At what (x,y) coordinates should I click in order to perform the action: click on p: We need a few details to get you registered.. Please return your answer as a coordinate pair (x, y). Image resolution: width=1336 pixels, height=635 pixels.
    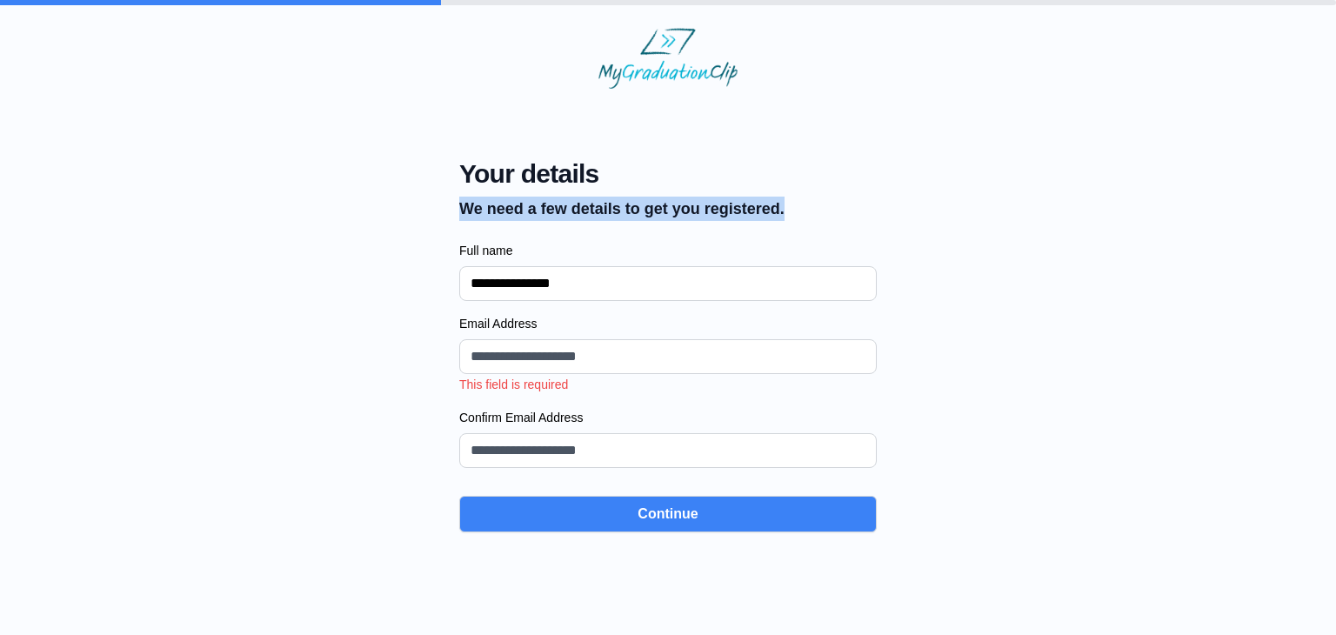
    Looking at the image, I should click on (622, 209).